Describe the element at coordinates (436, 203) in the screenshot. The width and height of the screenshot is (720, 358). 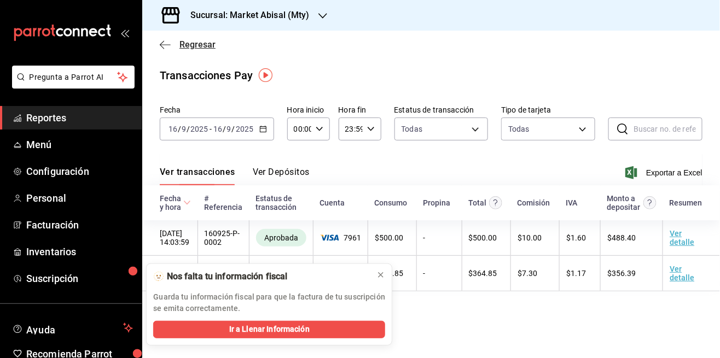
I see `div: Propina` at that location.